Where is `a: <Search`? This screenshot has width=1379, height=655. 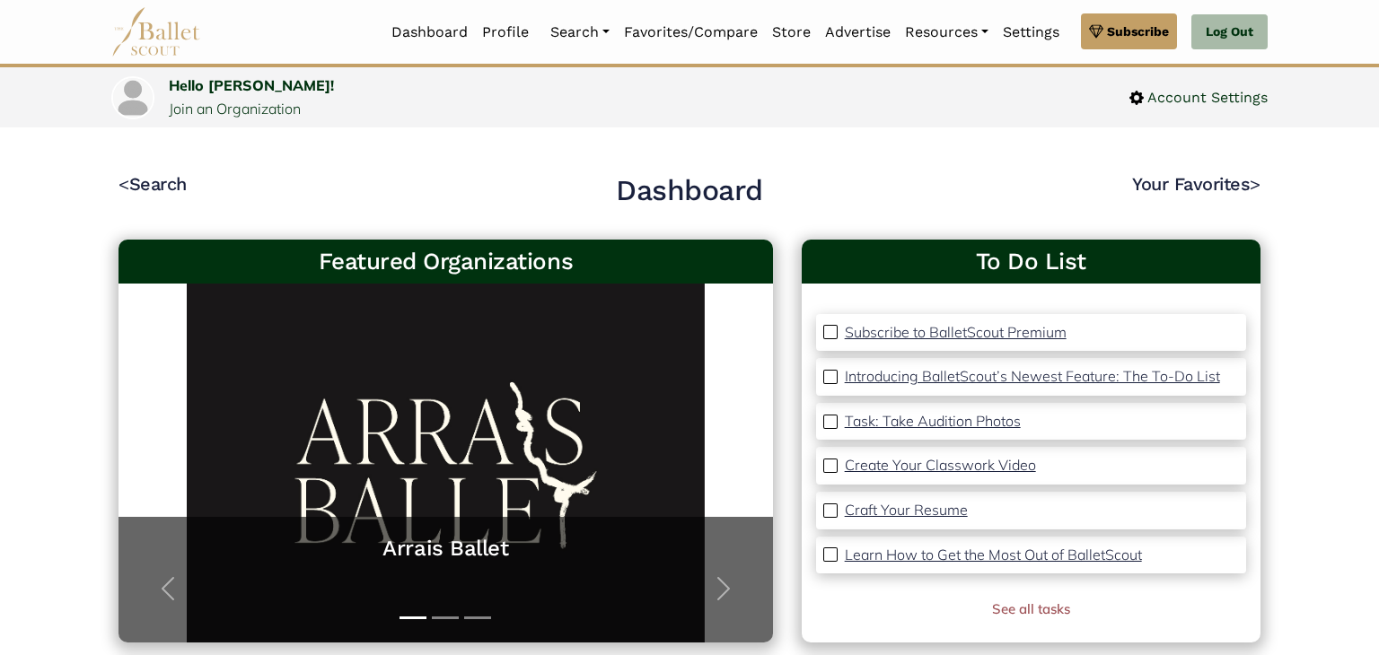 a: <Search is located at coordinates (153, 184).